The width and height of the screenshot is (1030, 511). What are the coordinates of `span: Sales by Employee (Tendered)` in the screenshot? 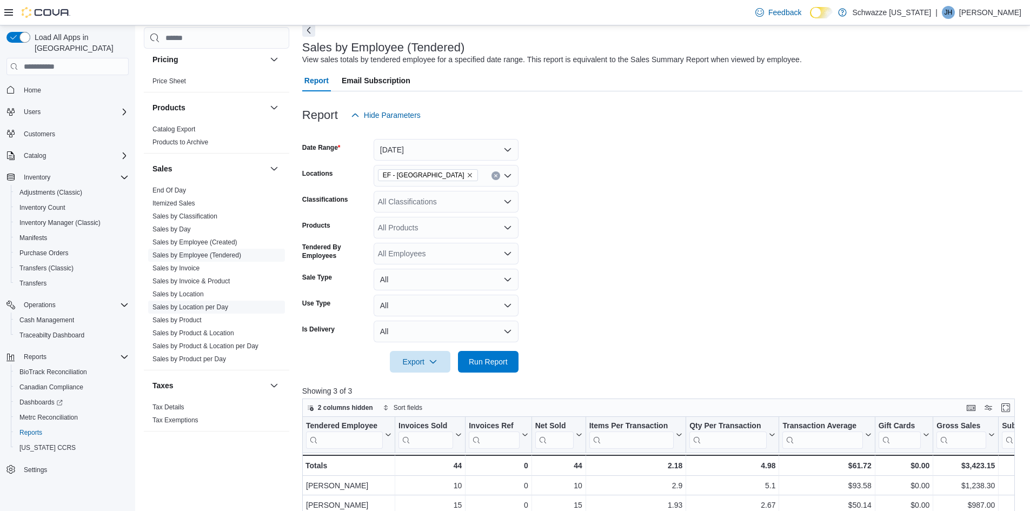 It's located at (197, 255).